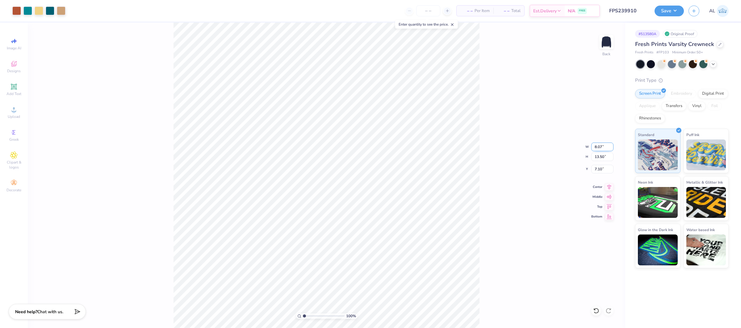 Image resolution: width=741 pixels, height=328 pixels. I want to click on span: Add Text, so click(14, 94).